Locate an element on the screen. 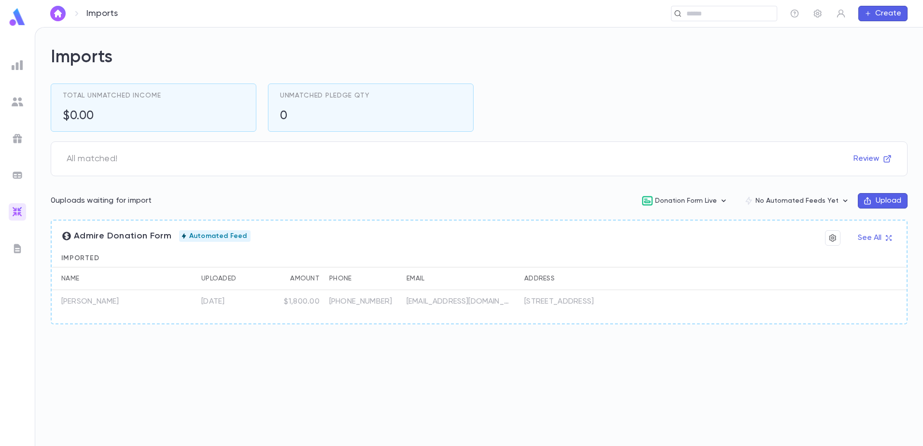 The height and width of the screenshot is (446, 923). button: Create is located at coordinates (883, 14).